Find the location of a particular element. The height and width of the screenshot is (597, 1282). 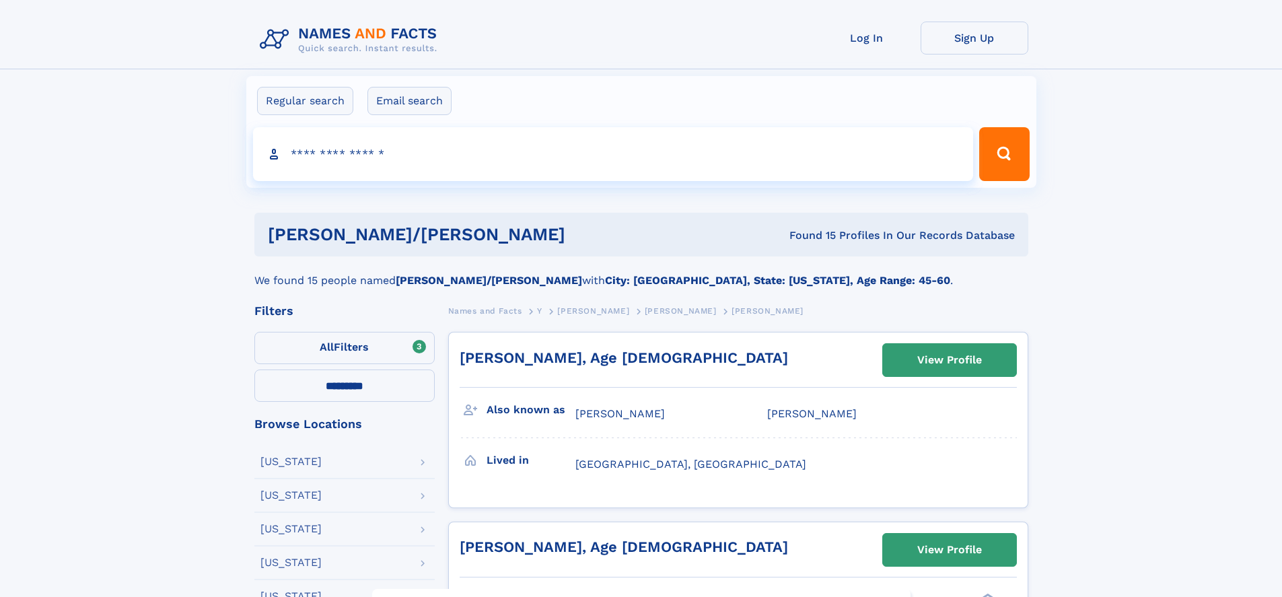

h3: Lived in is located at coordinates (531, 460).